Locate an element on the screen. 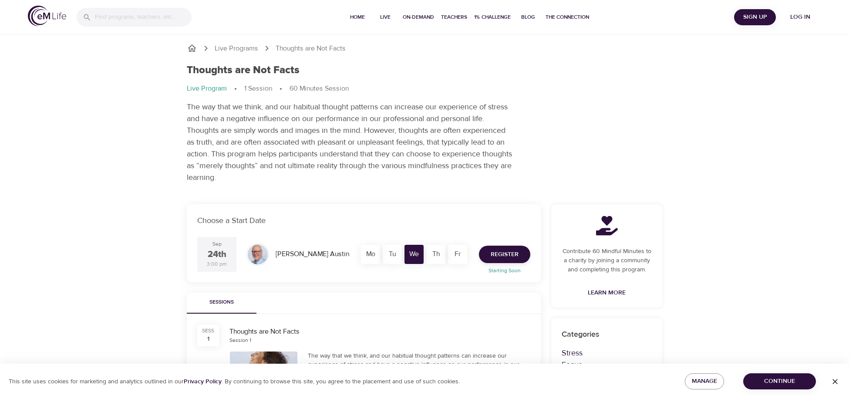 The width and height of the screenshot is (849, 399). div: Th is located at coordinates (436, 254).